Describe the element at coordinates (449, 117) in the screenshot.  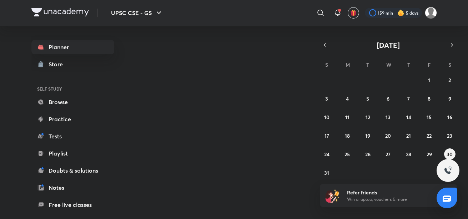
I see `abbr: August 16, 2025` at that location.